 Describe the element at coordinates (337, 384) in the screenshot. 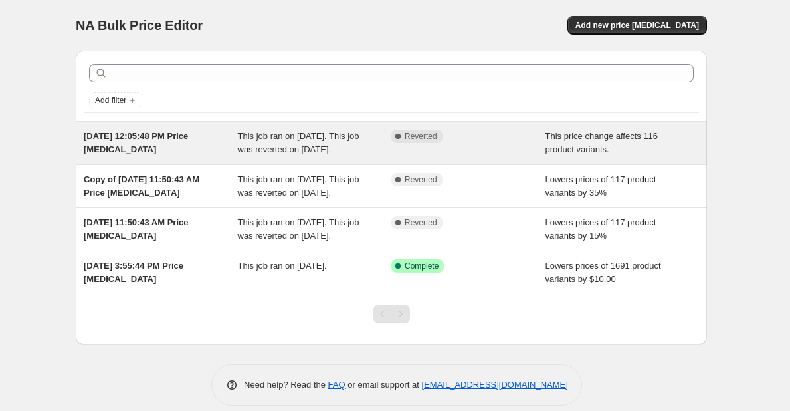

I see `a: FAQ` at that location.